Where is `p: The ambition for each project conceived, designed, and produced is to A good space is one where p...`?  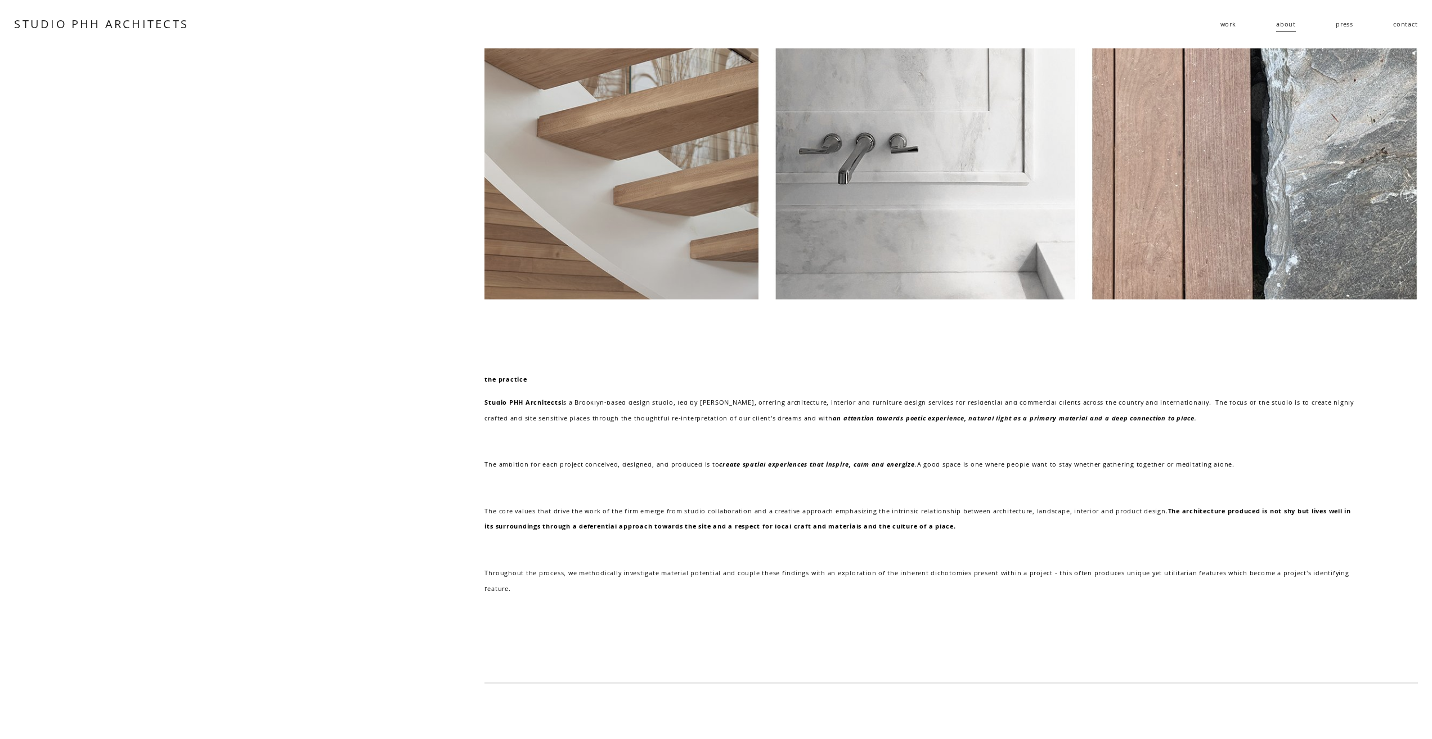
p: The ambition for each project conceived, designed, and produced is to A good space is one where p... is located at coordinates (922, 464).